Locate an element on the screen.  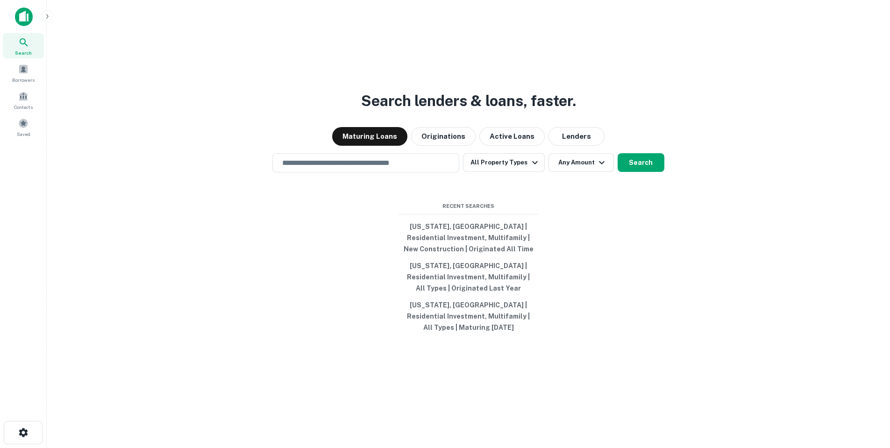
img: capitalize-icon.png is located at coordinates (24, 17).